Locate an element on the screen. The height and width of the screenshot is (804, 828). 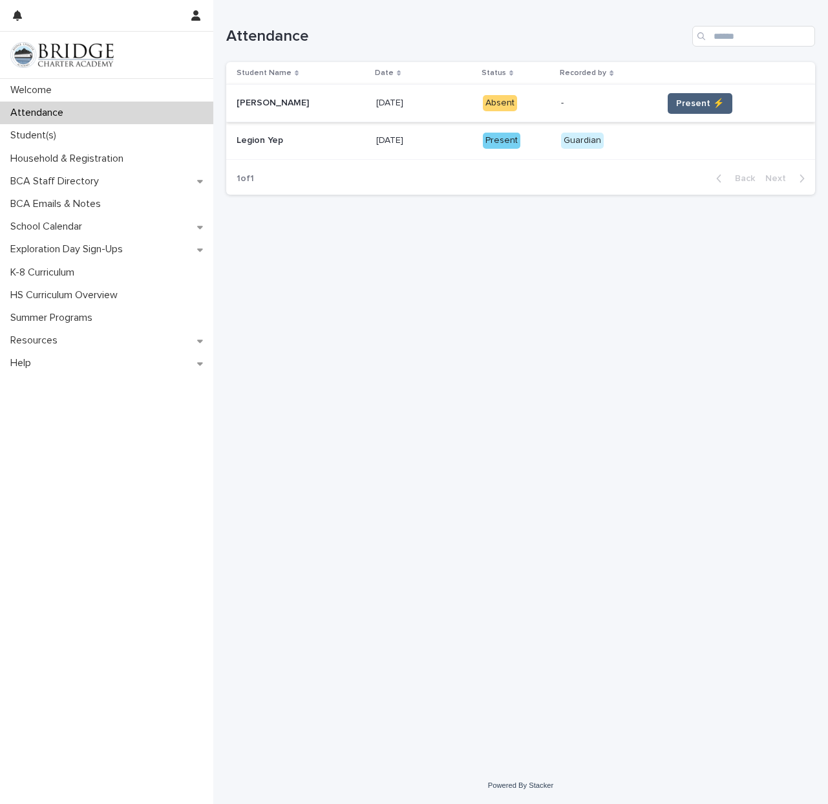
p: K-8 Curriculum is located at coordinates (45, 272).